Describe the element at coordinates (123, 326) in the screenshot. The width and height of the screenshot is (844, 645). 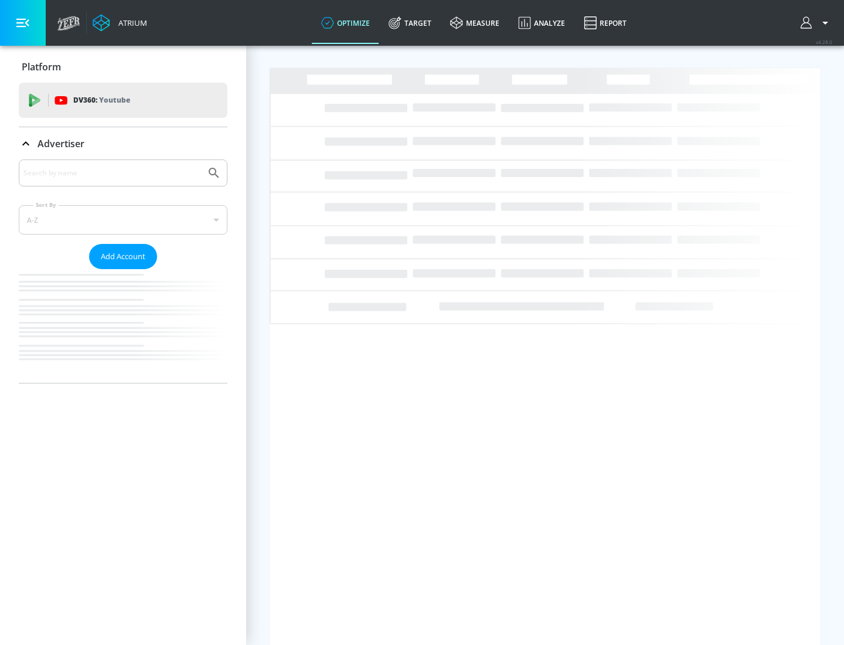
I see `nav: list of Advertiser` at that location.